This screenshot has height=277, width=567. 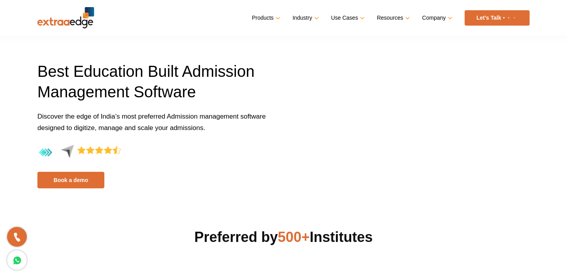 I want to click on img: rating-by-customers, so click(x=79, y=152).